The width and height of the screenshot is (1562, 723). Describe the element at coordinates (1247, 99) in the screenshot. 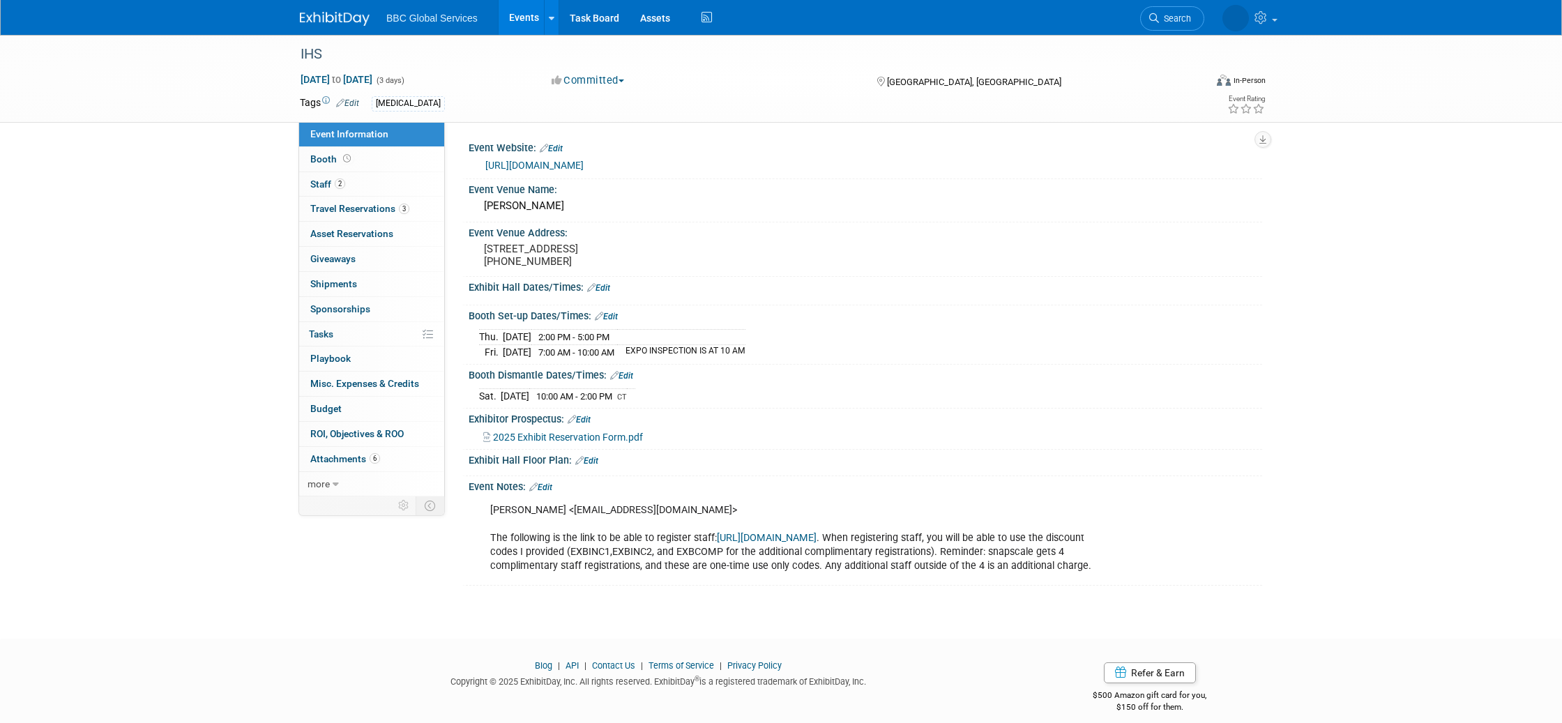

I see `div: Event Rating` at that location.